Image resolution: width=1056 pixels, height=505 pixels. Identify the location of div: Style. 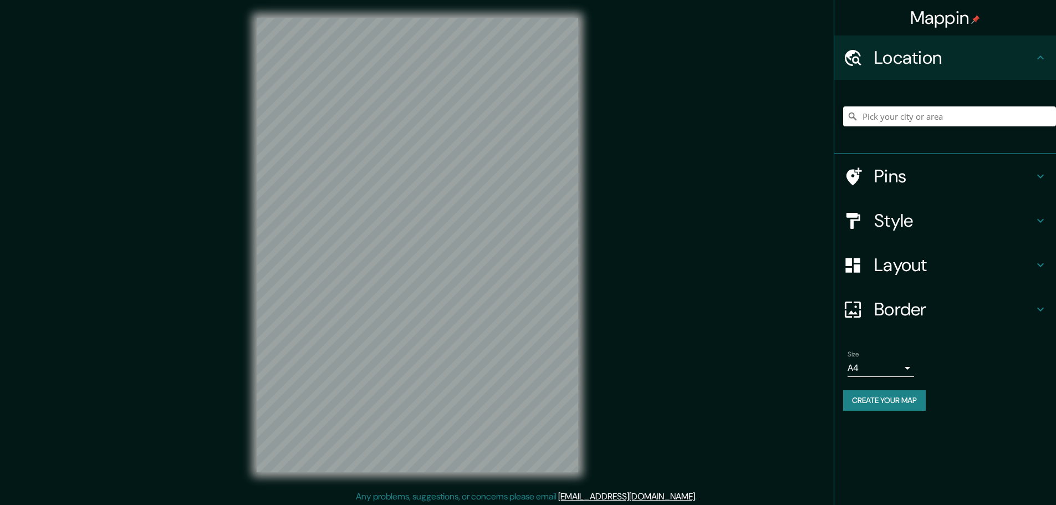
(945, 221).